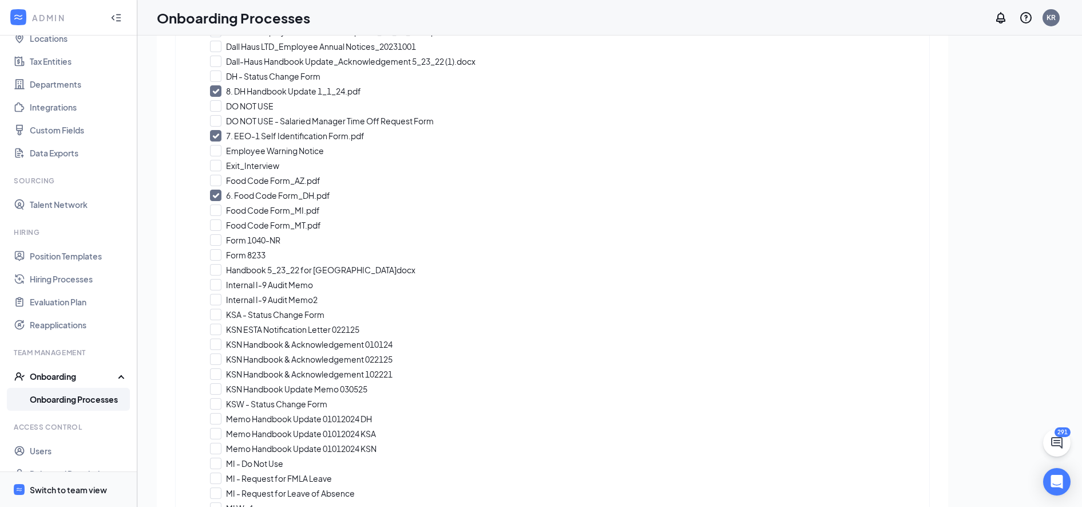 The height and width of the screenshot is (507, 1082). I want to click on div: Sourcing, so click(69, 180).